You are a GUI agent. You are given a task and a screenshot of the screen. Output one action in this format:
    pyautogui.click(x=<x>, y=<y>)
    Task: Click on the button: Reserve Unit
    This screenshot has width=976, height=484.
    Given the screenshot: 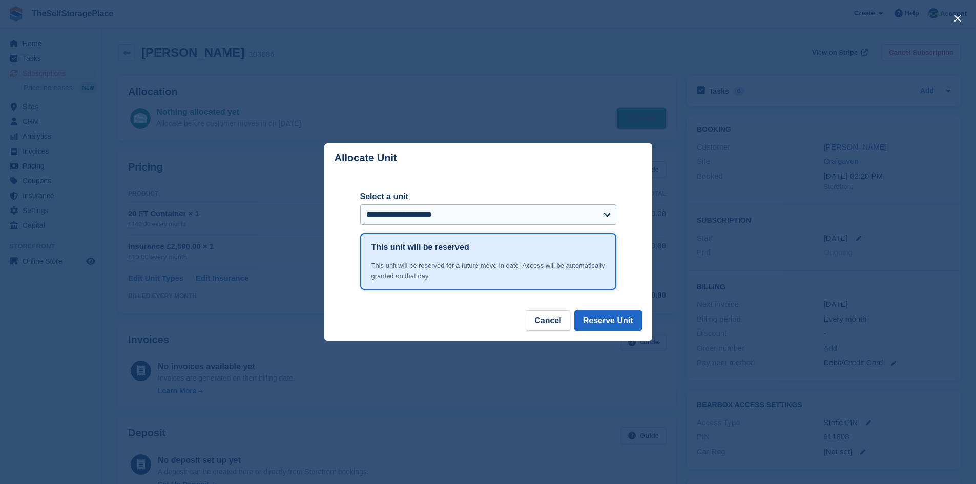 What is the action you would take?
    pyautogui.click(x=608, y=321)
    